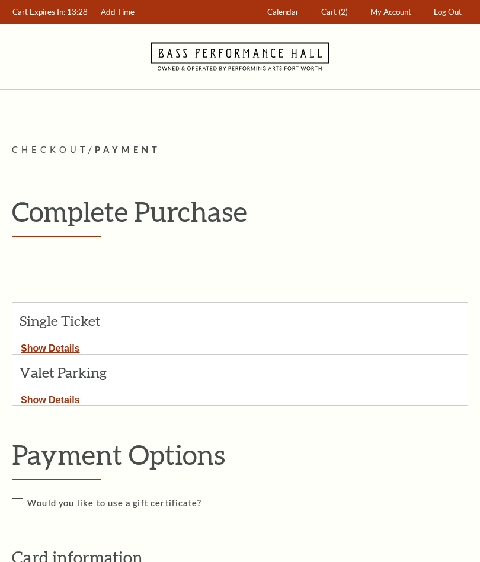 This screenshot has height=562, width=480. Describe the element at coordinates (335, 12) in the screenshot. I see `a: Cart (2)` at that location.